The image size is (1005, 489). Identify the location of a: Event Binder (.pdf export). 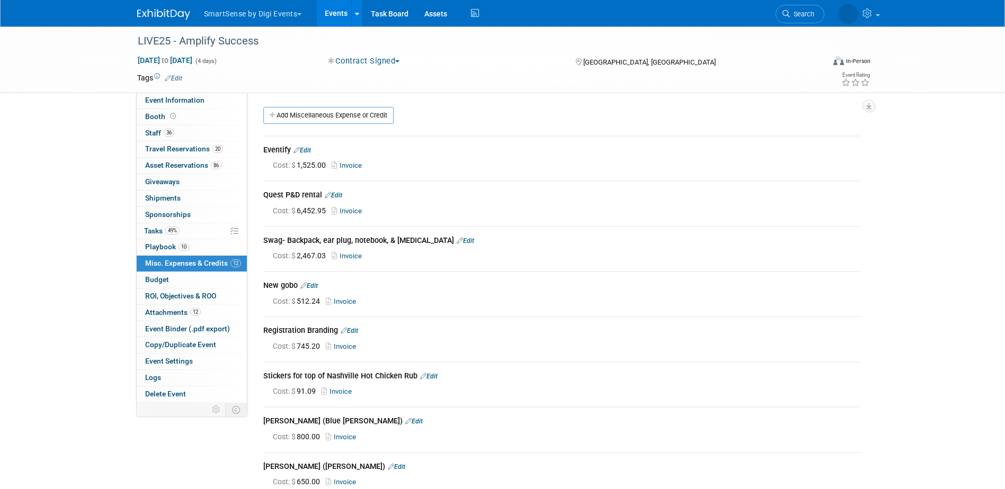
(192, 329).